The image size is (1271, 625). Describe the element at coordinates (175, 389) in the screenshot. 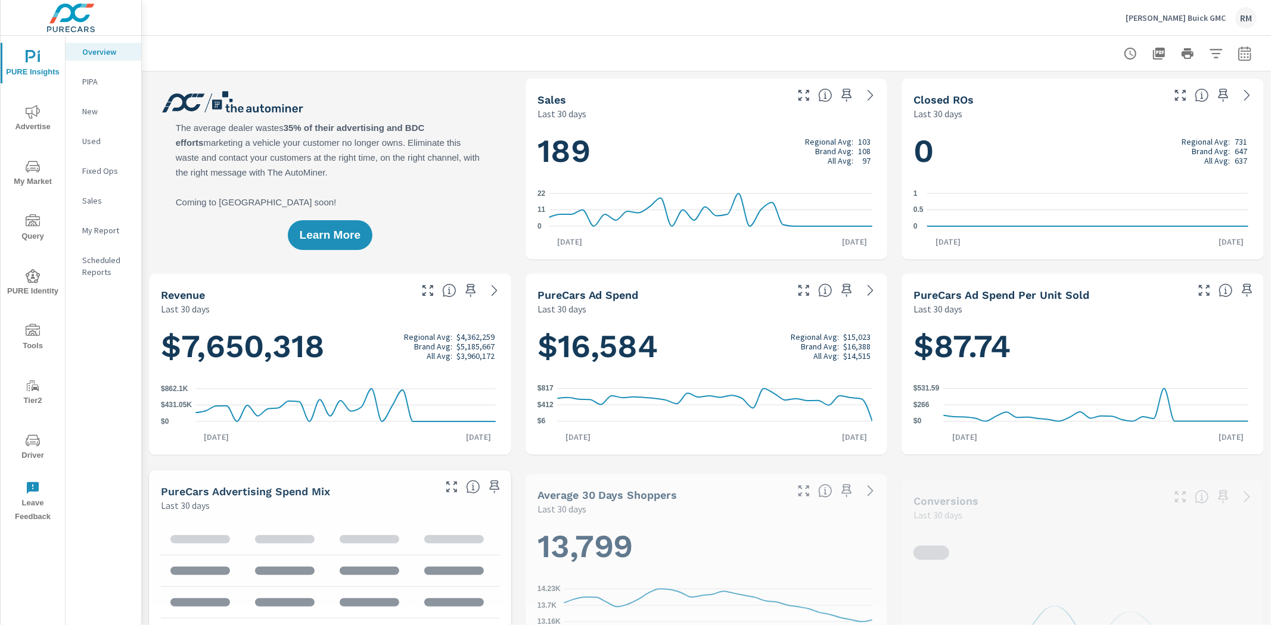

I see `text: $862.1K` at that location.